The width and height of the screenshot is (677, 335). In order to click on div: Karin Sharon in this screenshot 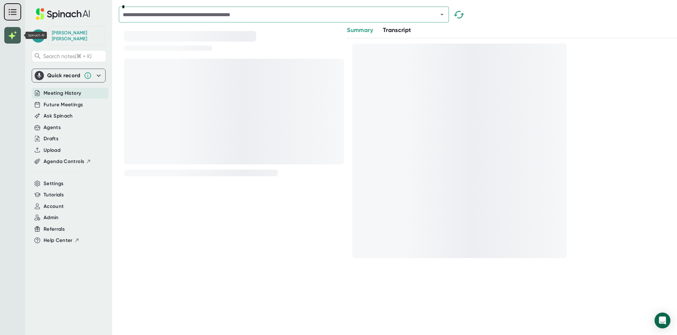, I will do `click(77, 36)`.